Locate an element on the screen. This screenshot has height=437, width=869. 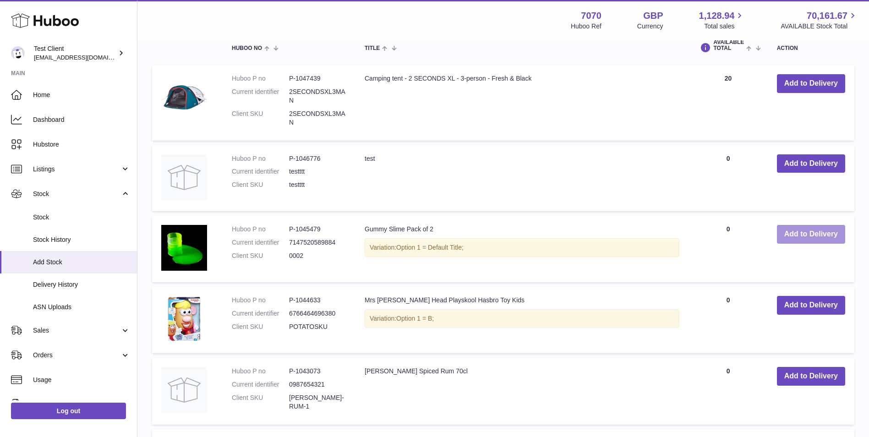
span: Orders is located at coordinates (76, 355).